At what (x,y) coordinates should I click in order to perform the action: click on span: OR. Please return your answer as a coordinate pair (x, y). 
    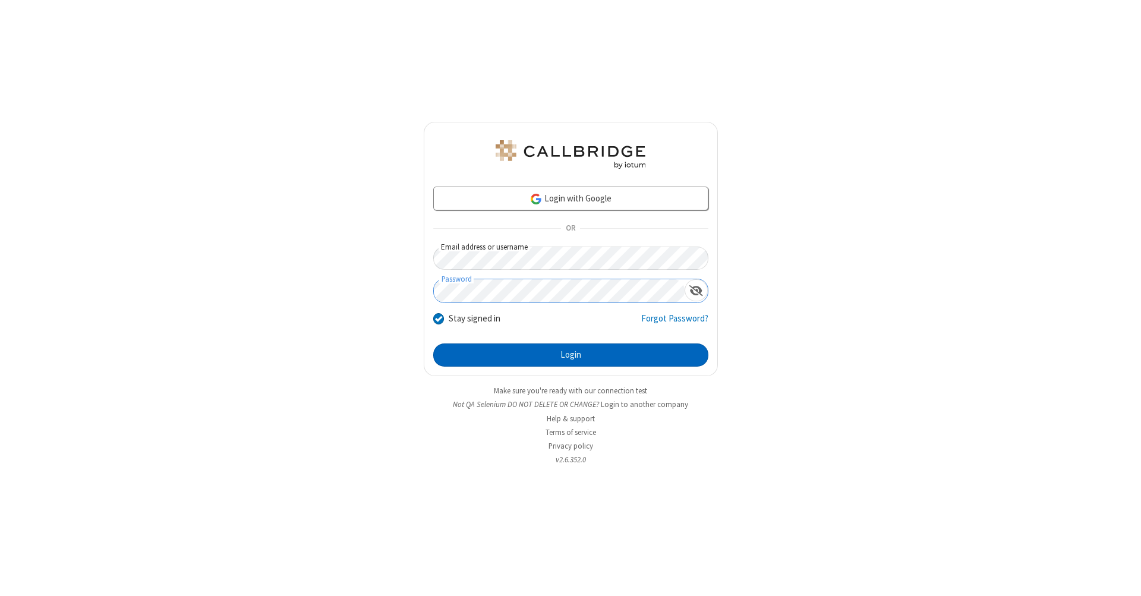
    Looking at the image, I should click on (571, 229).